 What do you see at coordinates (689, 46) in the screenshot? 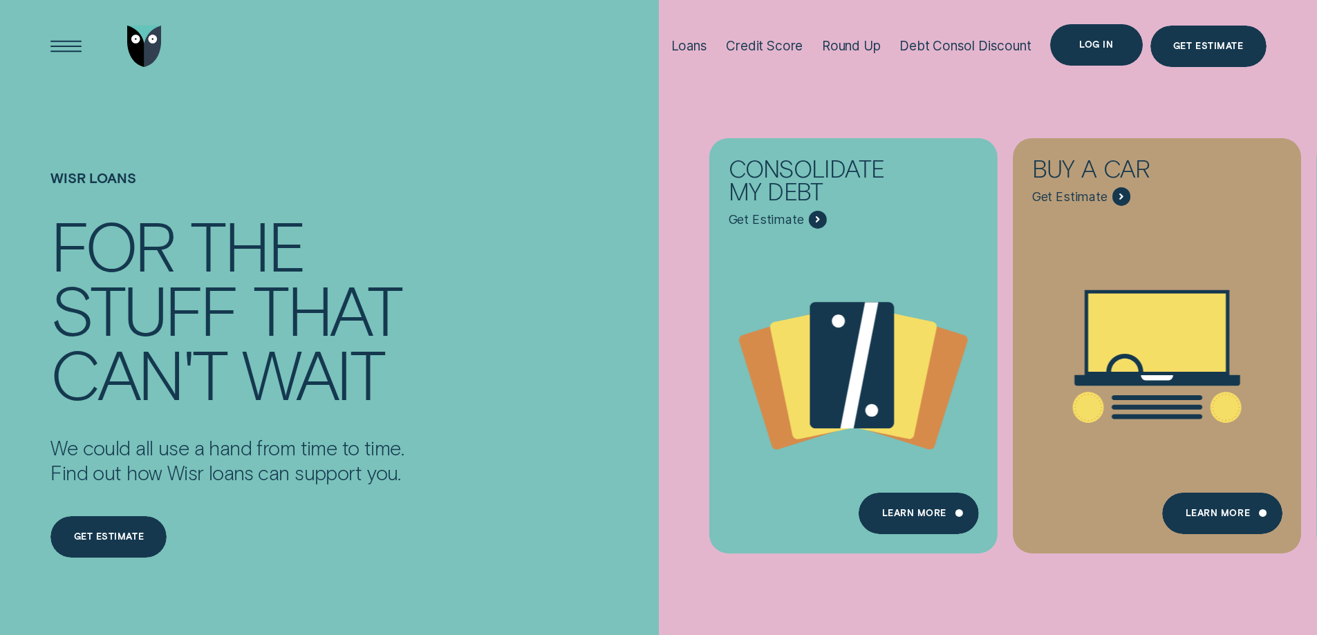
I see `div: Loans` at bounding box center [689, 46].